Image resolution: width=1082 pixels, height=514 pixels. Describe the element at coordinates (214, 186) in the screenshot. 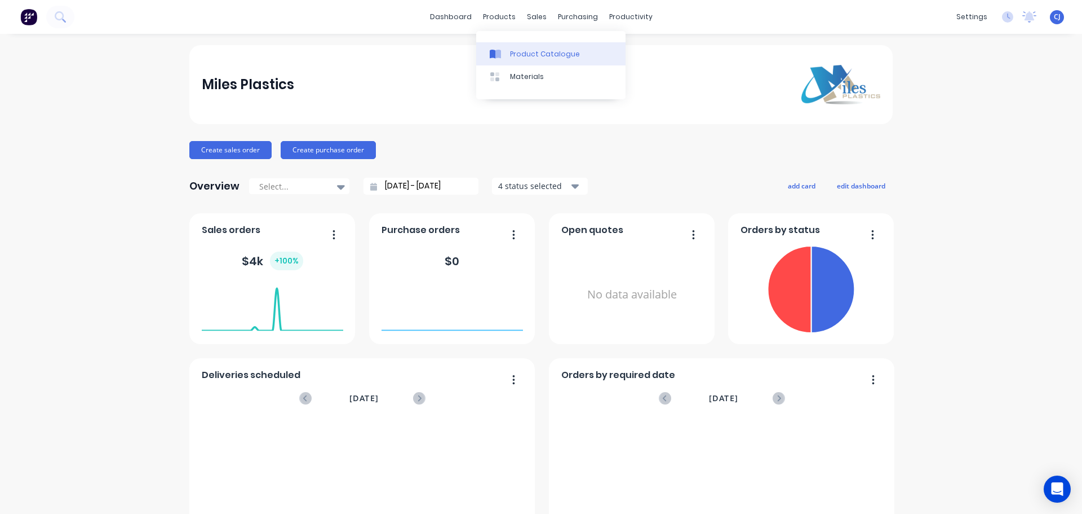

I see `div: Overview` at that location.